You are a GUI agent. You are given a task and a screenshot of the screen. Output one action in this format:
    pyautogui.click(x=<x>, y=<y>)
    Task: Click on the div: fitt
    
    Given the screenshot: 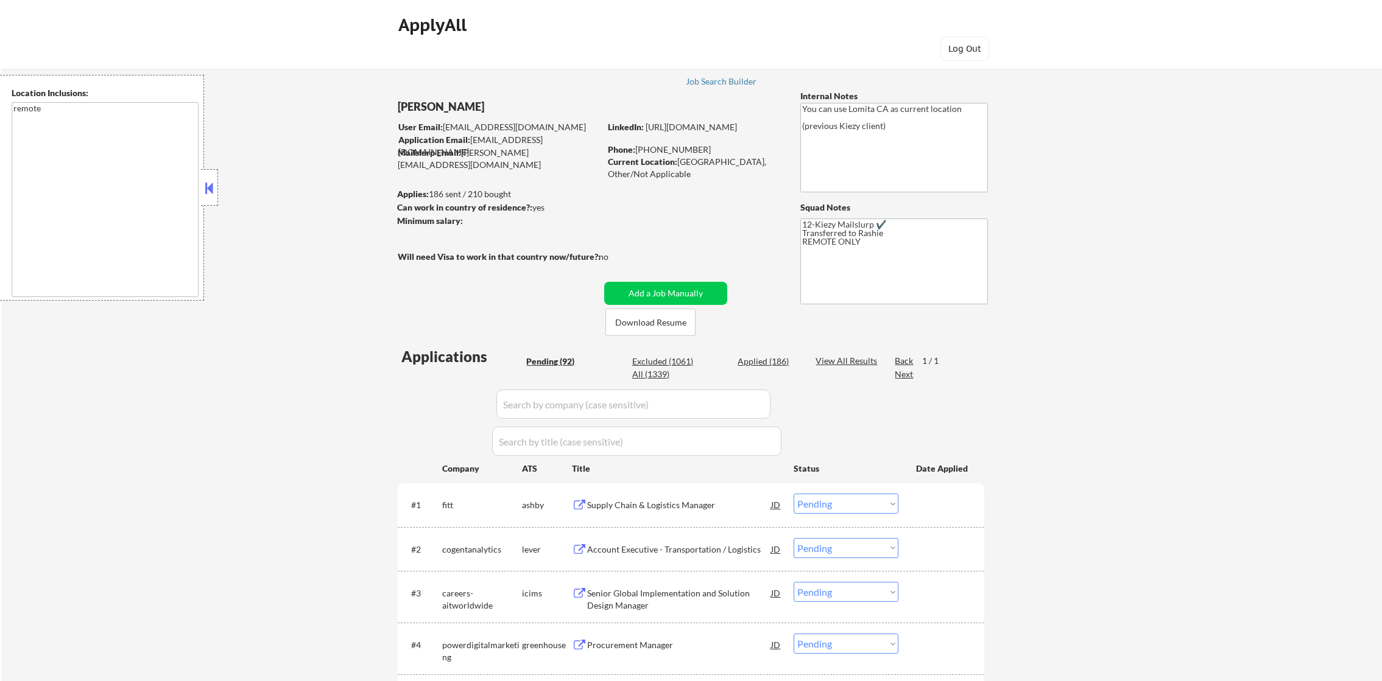 What is the action you would take?
    pyautogui.click(x=482, y=505)
    